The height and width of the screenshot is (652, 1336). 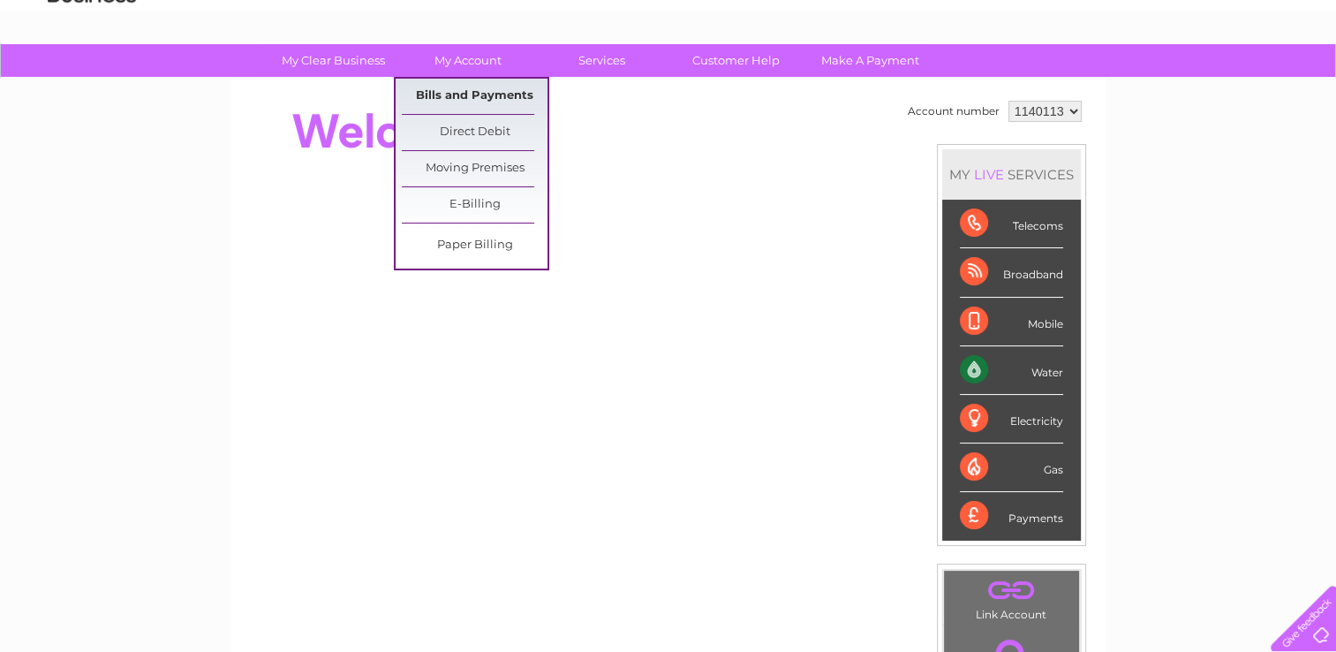 What do you see at coordinates (1011, 597) in the screenshot?
I see `td: Link Account` at bounding box center [1011, 597].